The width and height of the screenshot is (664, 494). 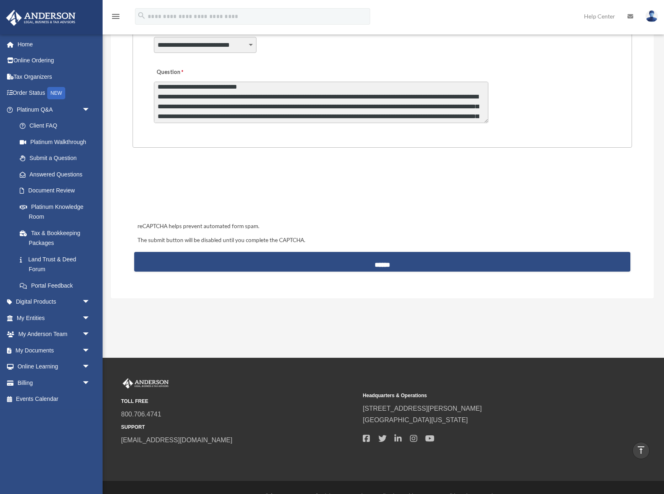 I want to click on a: Home, so click(x=54, y=44).